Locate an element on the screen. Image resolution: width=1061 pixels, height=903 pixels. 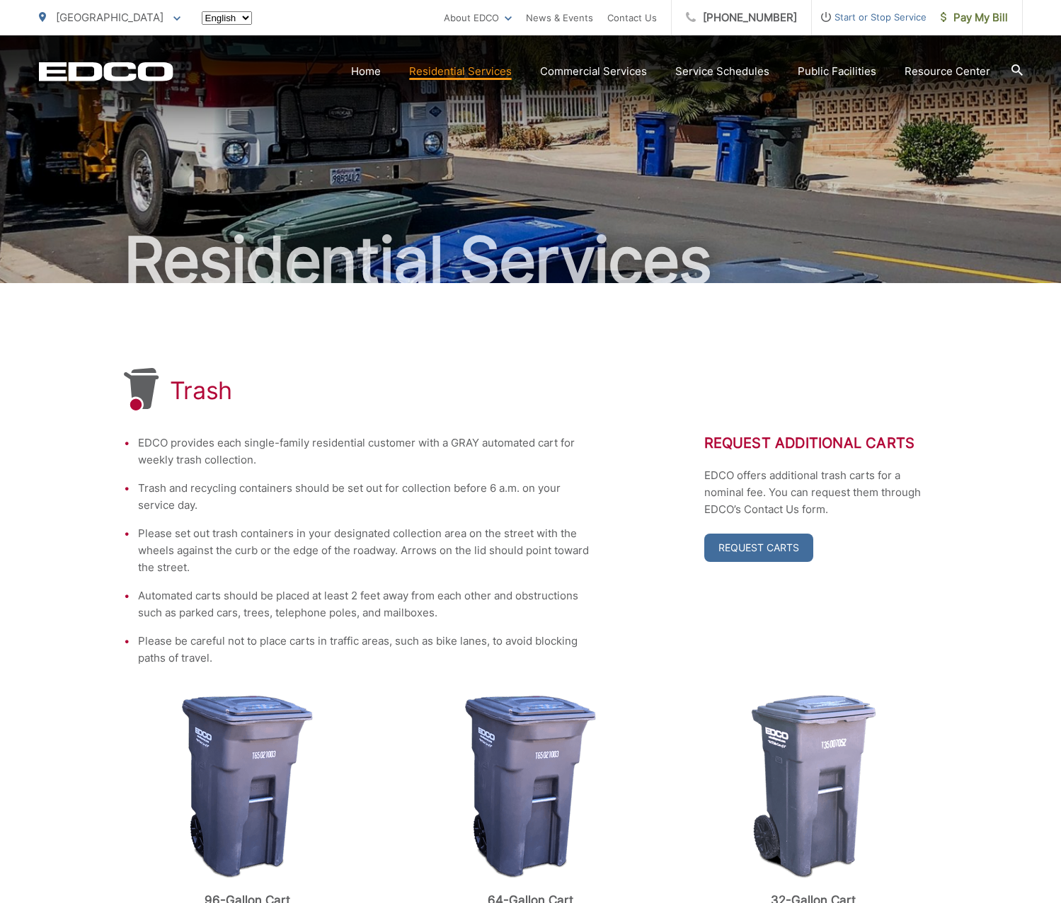
a: Home is located at coordinates (366, 71).